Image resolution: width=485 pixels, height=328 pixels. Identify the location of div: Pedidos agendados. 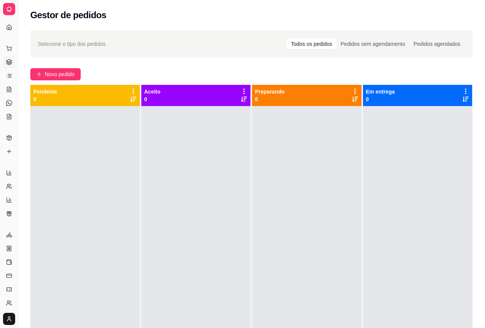
(437, 44).